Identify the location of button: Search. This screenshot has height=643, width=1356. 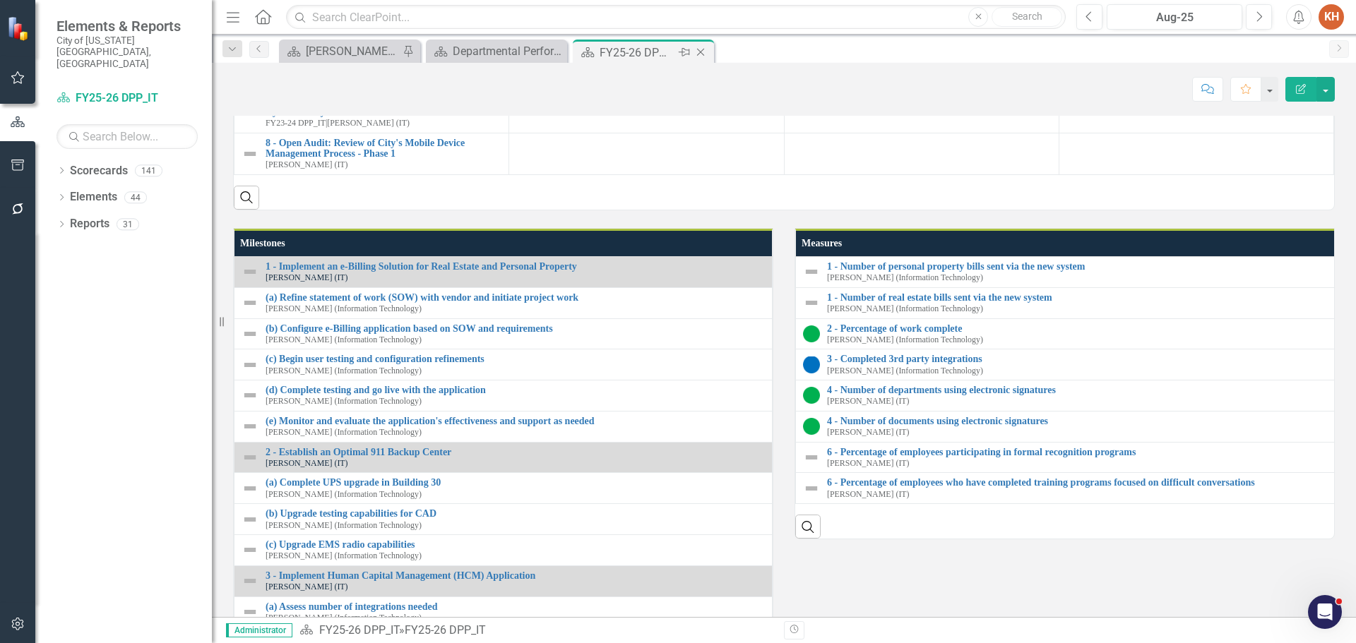
(1027, 17).